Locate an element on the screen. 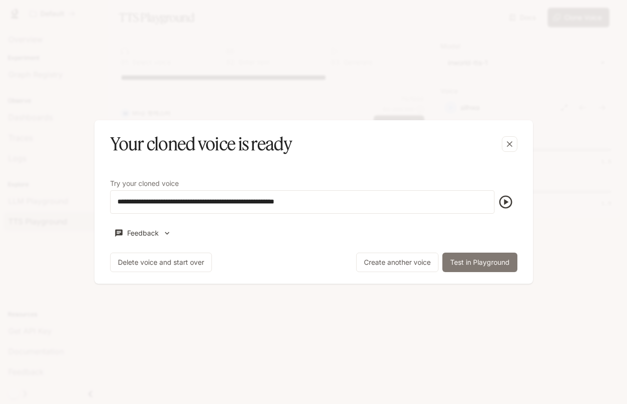 The image size is (627, 404). p: Try your cloned voice is located at coordinates (144, 184).